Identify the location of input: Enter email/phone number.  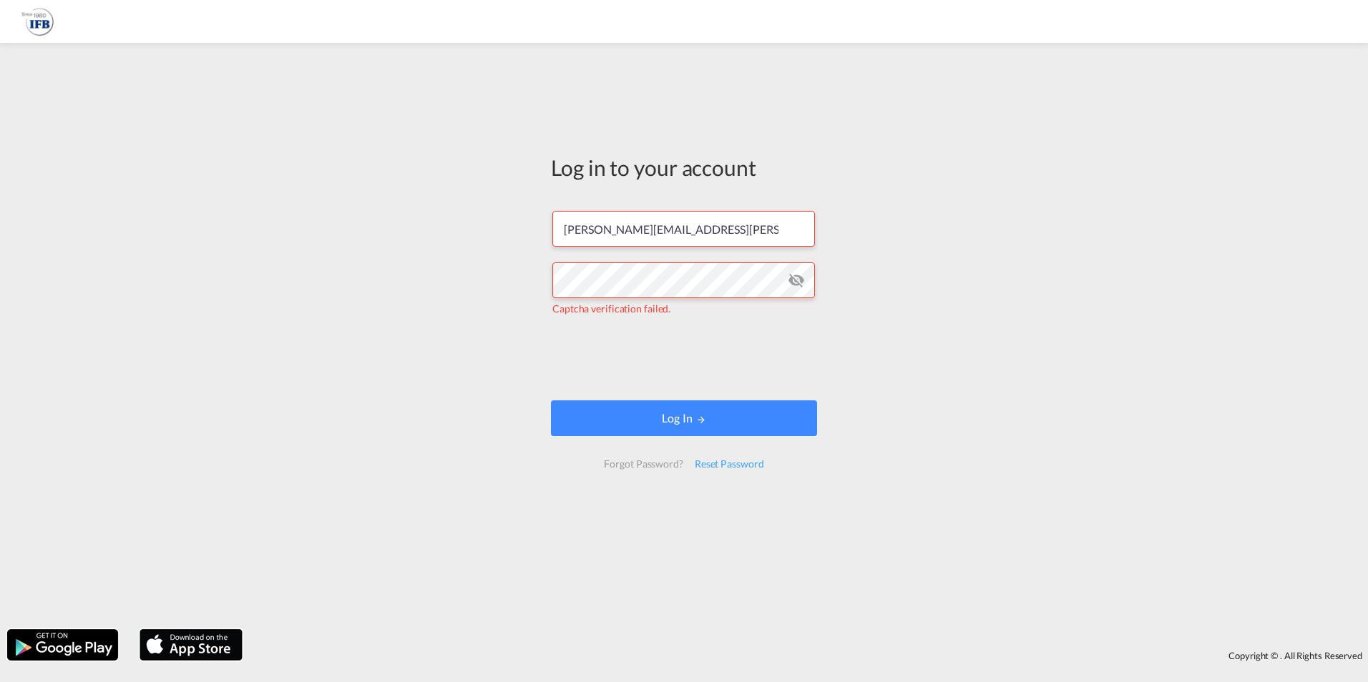
(683, 229).